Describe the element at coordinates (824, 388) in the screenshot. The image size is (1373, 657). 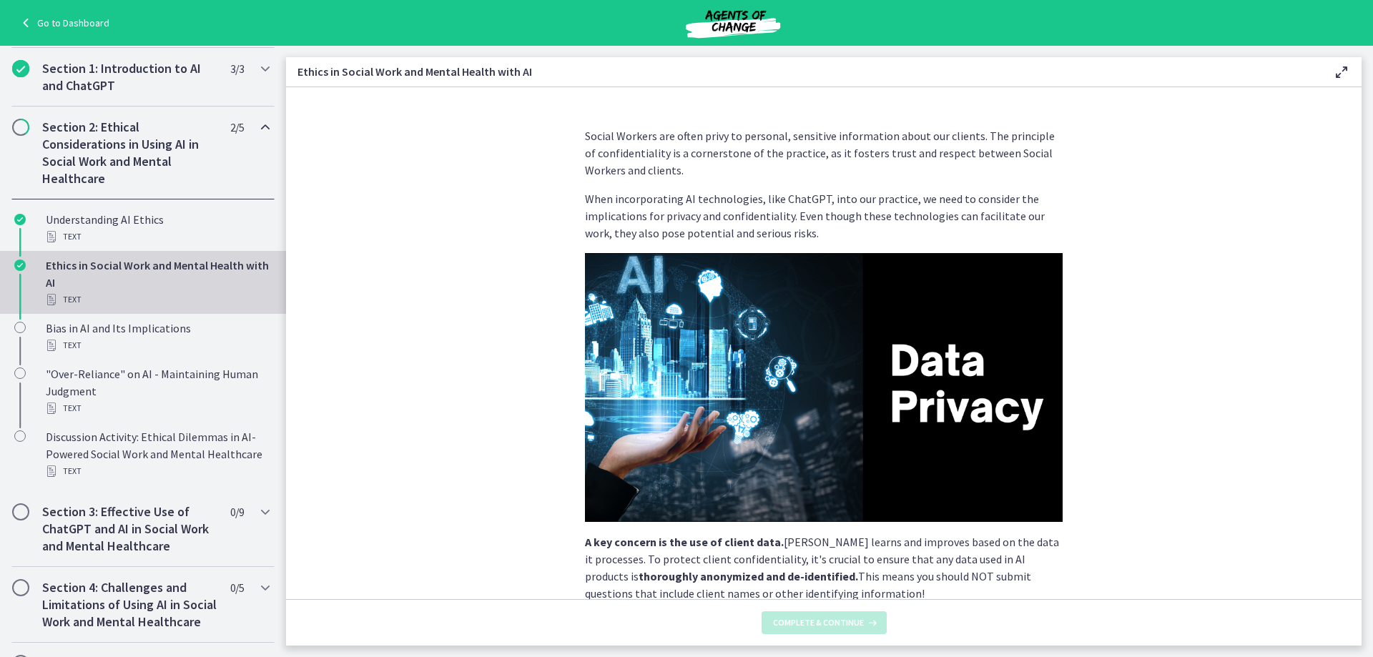
I see `img: Slides_for_Title_Slides_for_ChatGPT_and_AI_for_Social_Work.png` at that location.